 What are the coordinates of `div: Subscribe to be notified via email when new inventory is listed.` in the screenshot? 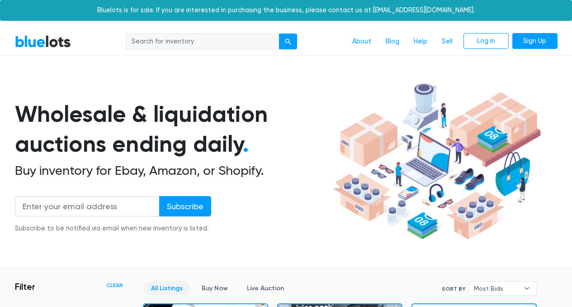 It's located at (113, 228).